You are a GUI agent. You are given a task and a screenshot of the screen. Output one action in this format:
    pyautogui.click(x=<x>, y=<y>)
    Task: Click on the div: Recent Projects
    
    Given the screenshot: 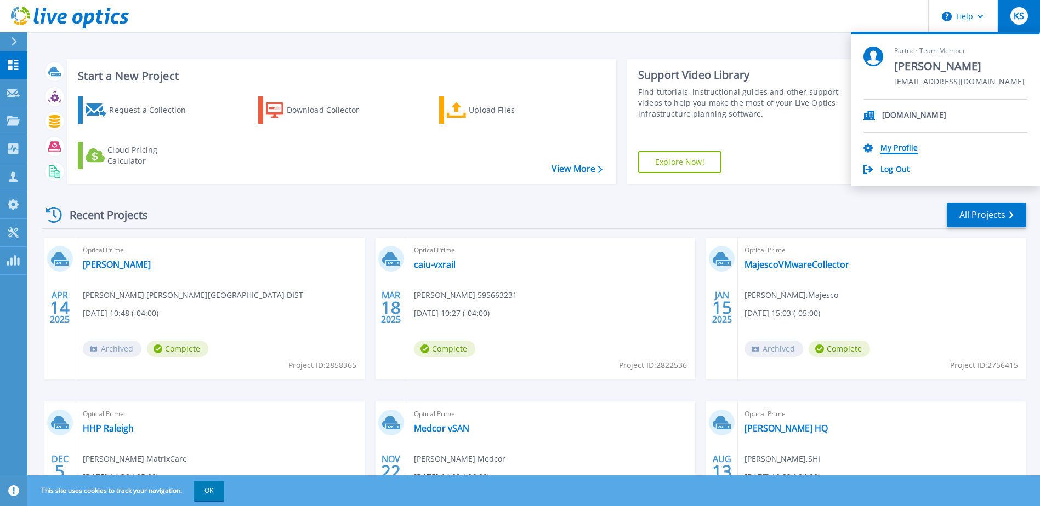 What is the action you would take?
    pyautogui.click(x=102, y=215)
    